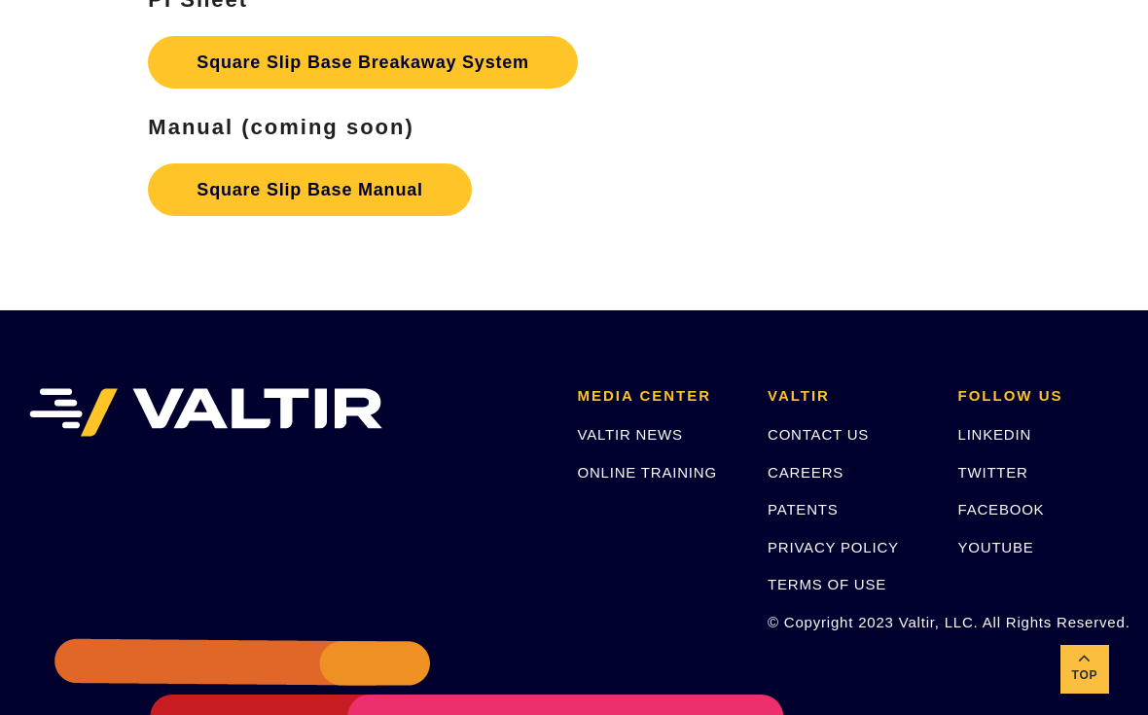  What do you see at coordinates (309, 190) in the screenshot?
I see `a: Square Slip Base Manual` at bounding box center [309, 190].